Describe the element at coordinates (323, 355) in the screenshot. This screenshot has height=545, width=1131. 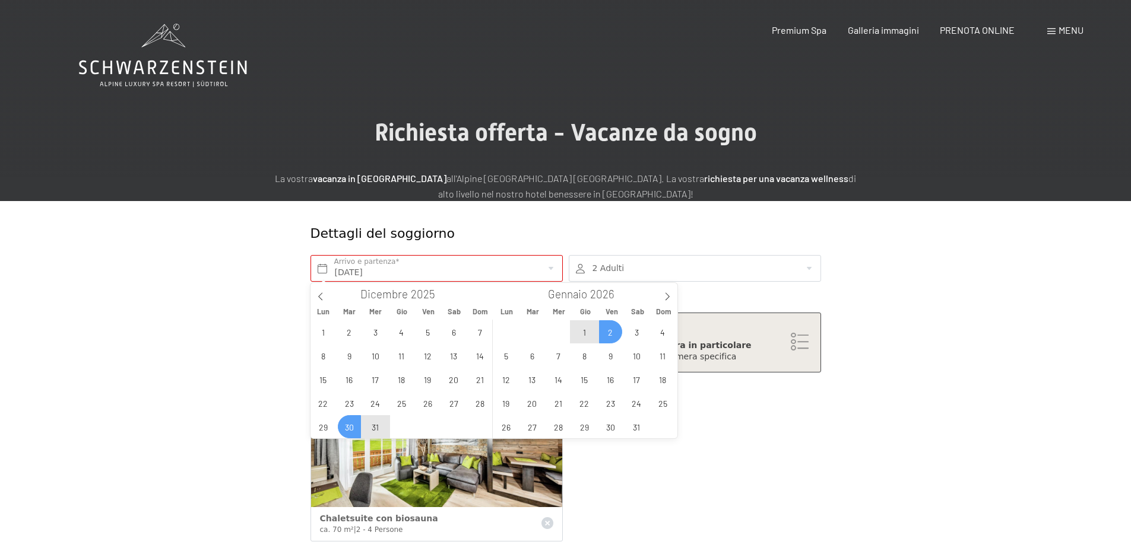
I see `span: Dicembre 8, 2025` at that location.